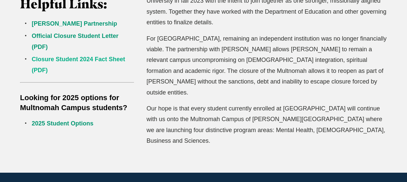 This screenshot has width=407, height=182. What do you see at coordinates (75, 41) in the screenshot?
I see `a: Official Closure Student Letter (PDF)` at bounding box center [75, 41].